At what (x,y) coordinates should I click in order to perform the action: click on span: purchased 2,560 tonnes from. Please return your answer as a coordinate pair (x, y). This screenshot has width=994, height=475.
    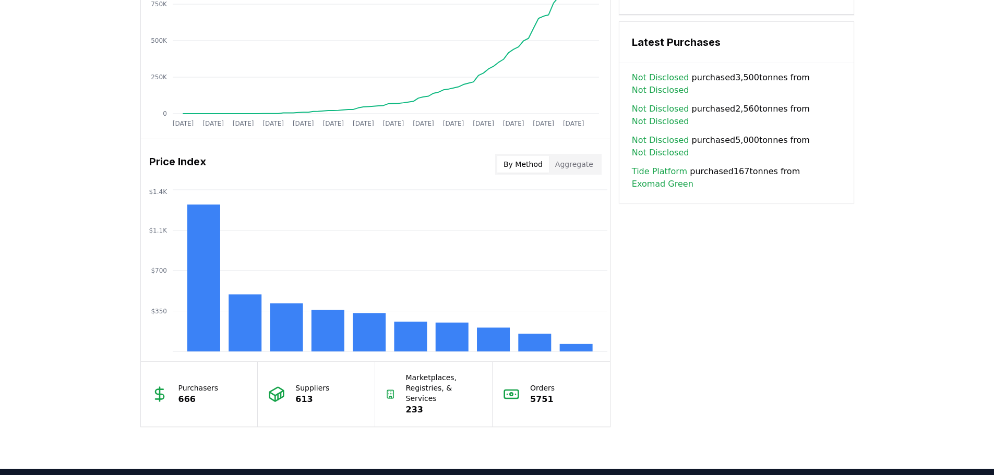
    Looking at the image, I should click on (736, 115).